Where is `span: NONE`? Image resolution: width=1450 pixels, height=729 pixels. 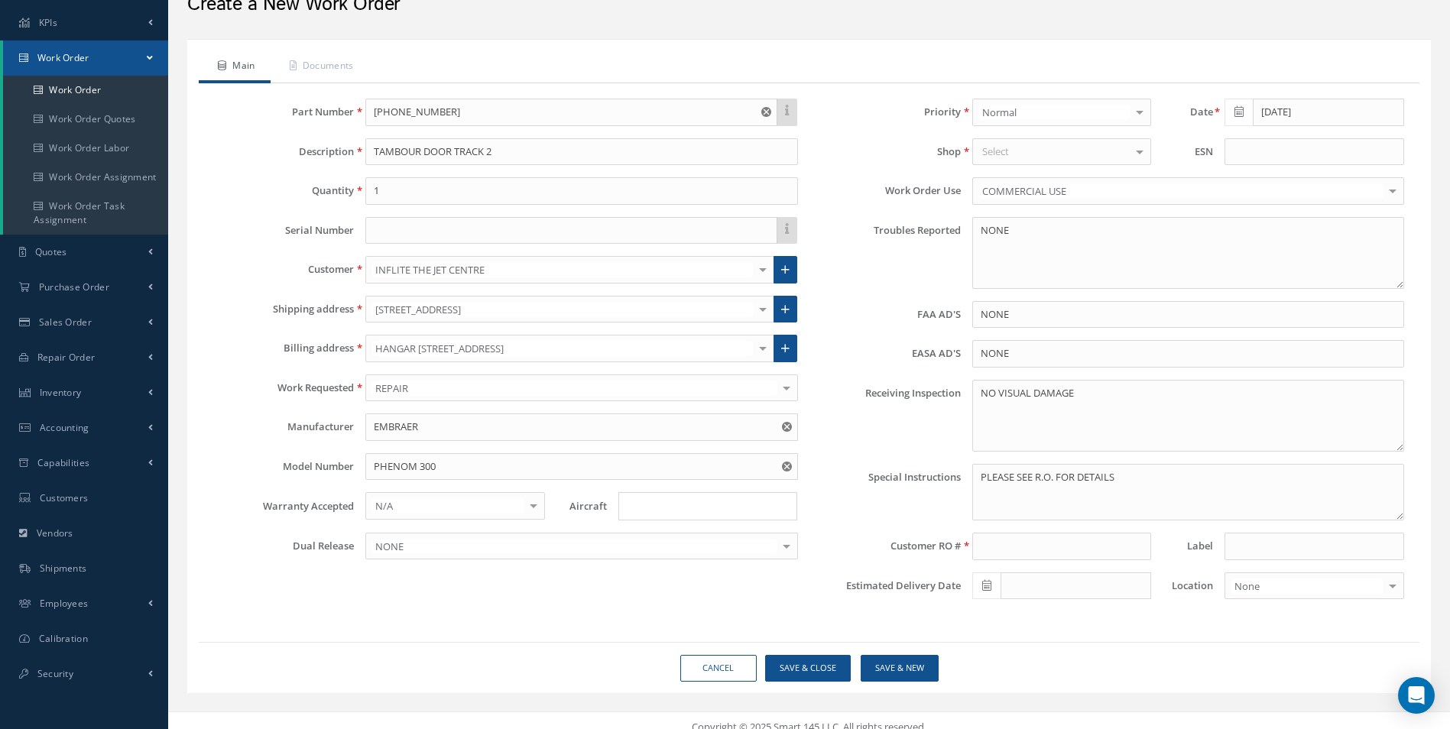
span: NONE is located at coordinates (574, 546).